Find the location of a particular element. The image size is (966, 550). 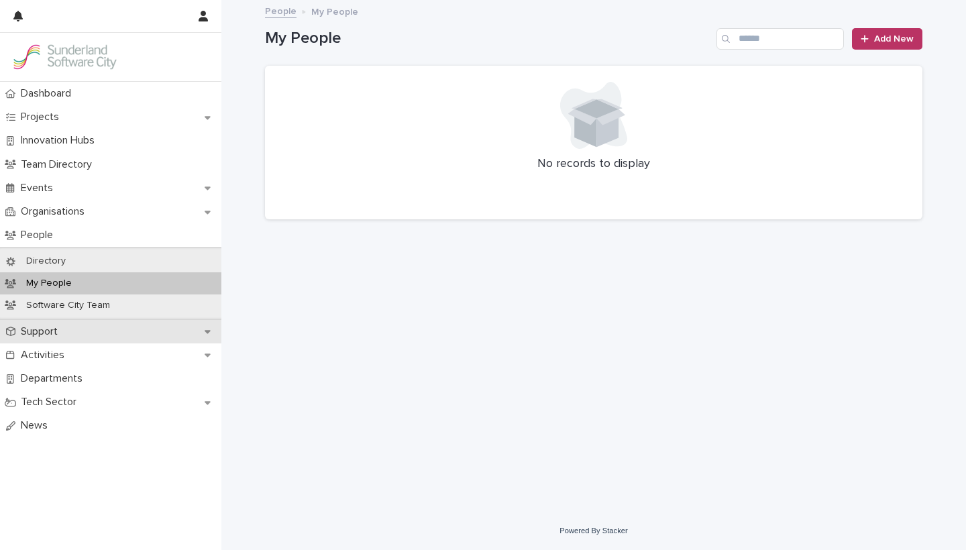

span: Add New is located at coordinates (894, 39).